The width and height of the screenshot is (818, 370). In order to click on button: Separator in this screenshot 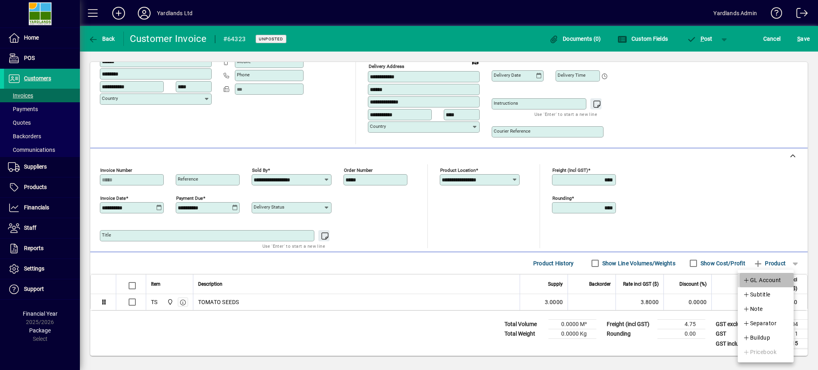, I will do `click(766, 323)`.